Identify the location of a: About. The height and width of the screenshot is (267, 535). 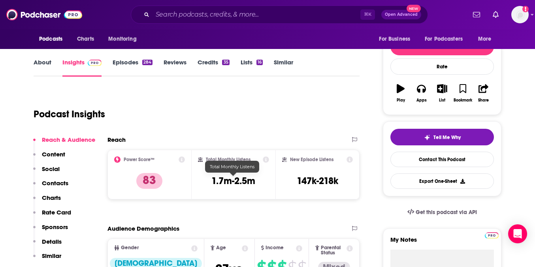
(42, 68).